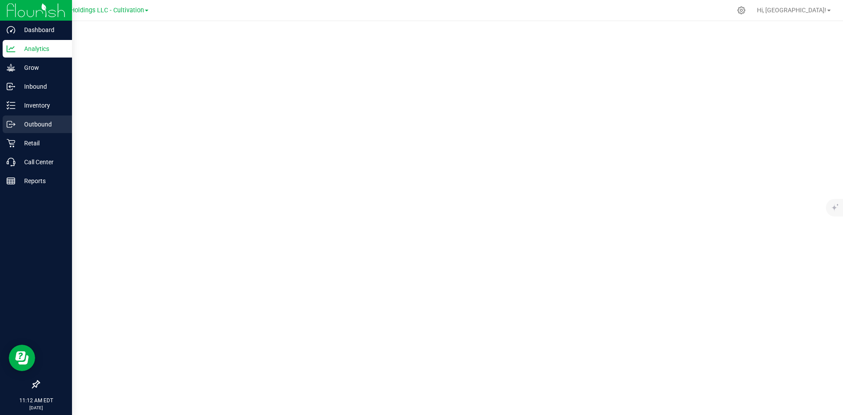 The image size is (843, 415). What do you see at coordinates (42, 68) in the screenshot?
I see `p: Grow` at bounding box center [42, 68].